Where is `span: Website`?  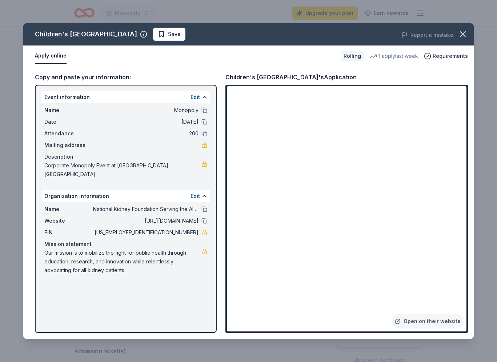
span: Website is located at coordinates (69, 221).